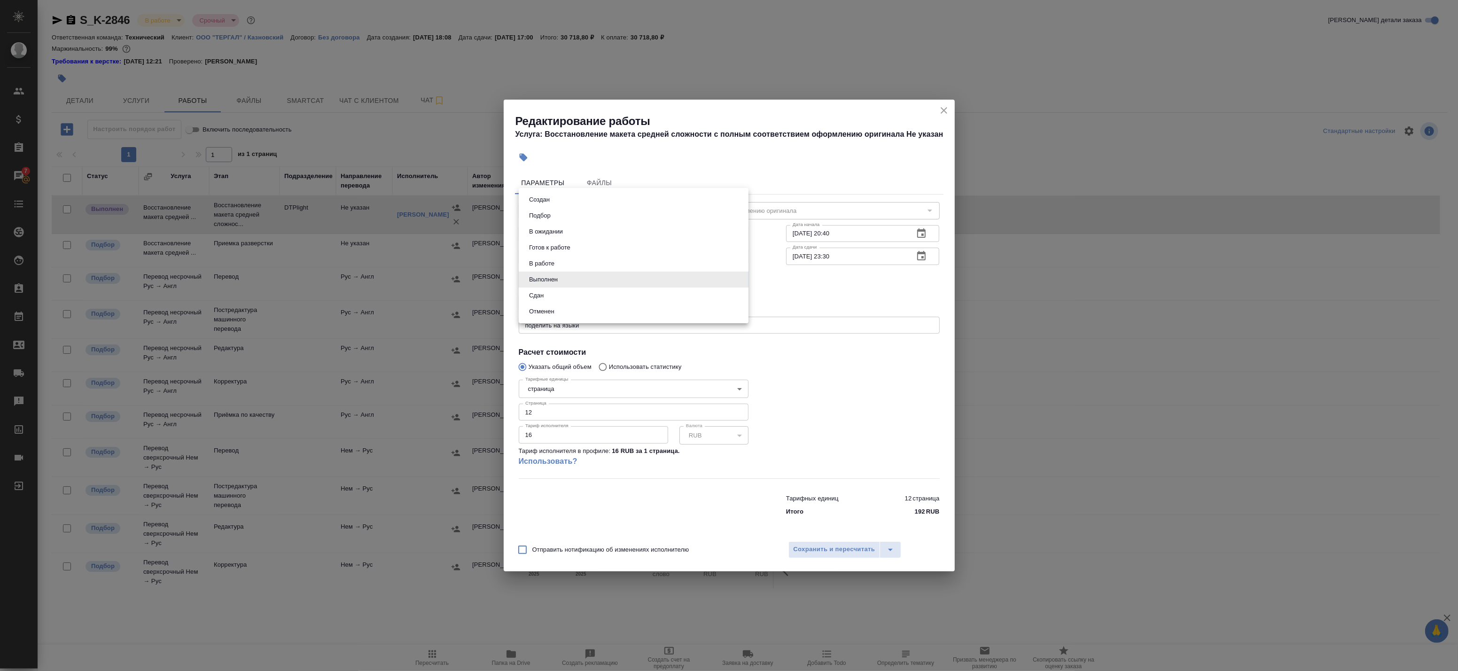 This screenshot has width=1458, height=671. I want to click on button: Готов к работе, so click(550, 248).